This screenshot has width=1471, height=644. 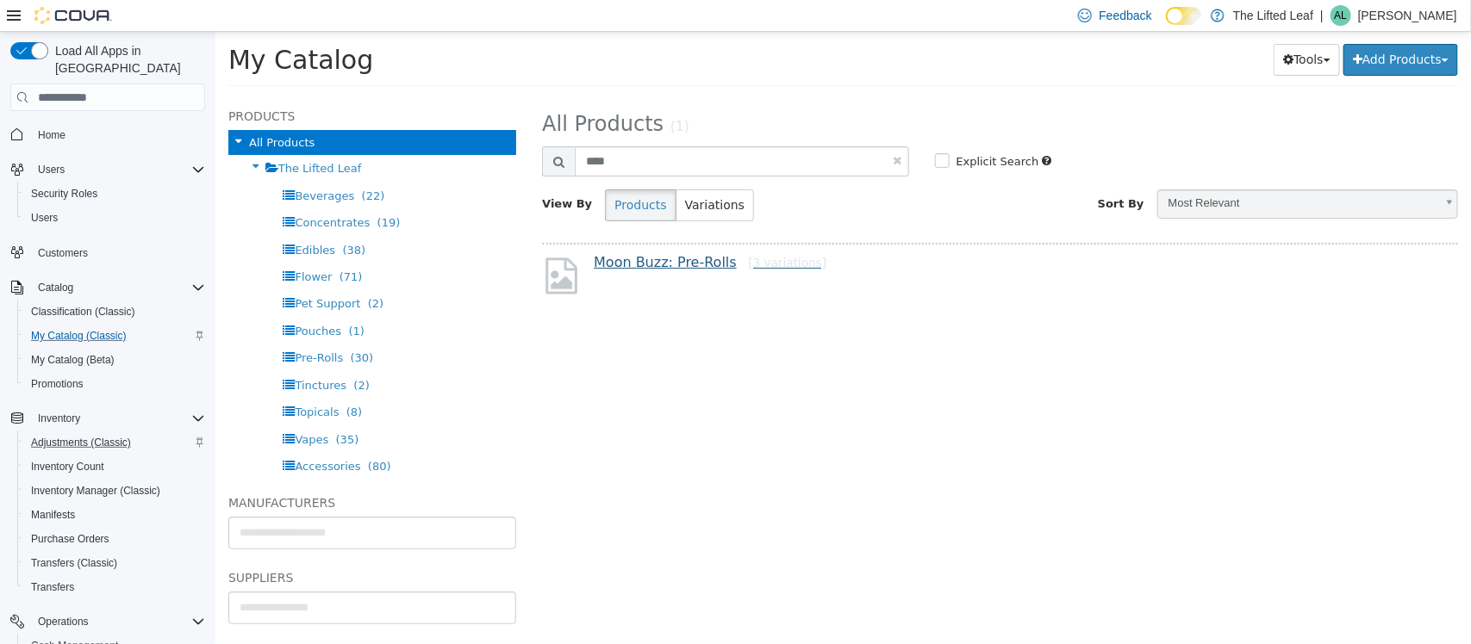 What do you see at coordinates (115, 360) in the screenshot?
I see `button: My Catalog (Beta)` at bounding box center [115, 360].